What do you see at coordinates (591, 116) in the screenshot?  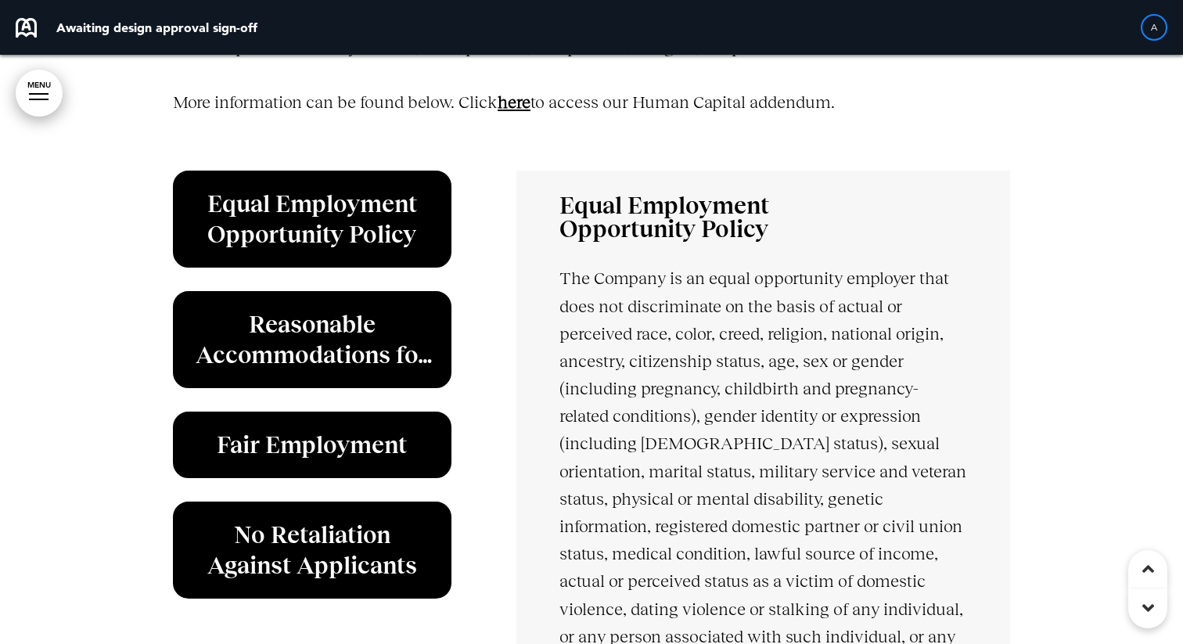 I see `p: More information can be found below. Click to access our Human Capital addendum.` at bounding box center [591, 116].